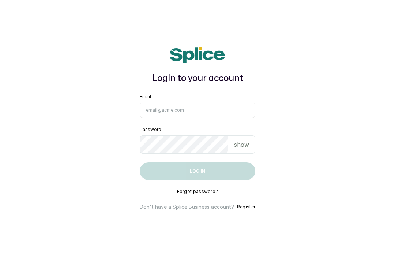 Image resolution: width=395 pixels, height=258 pixels. I want to click on button: Log in, so click(197, 171).